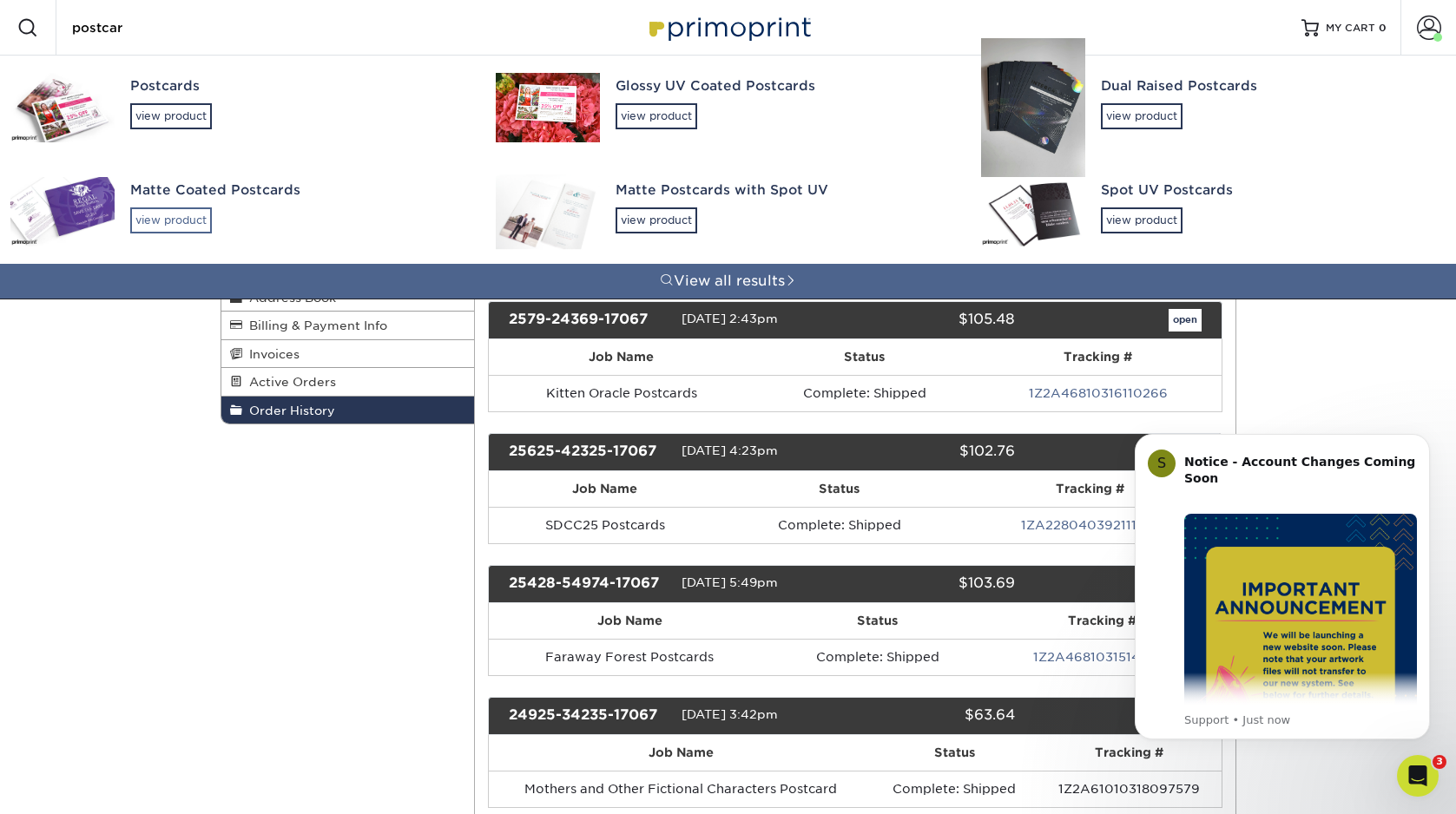 The height and width of the screenshot is (814, 1456). I want to click on span: 0, so click(1383, 28).